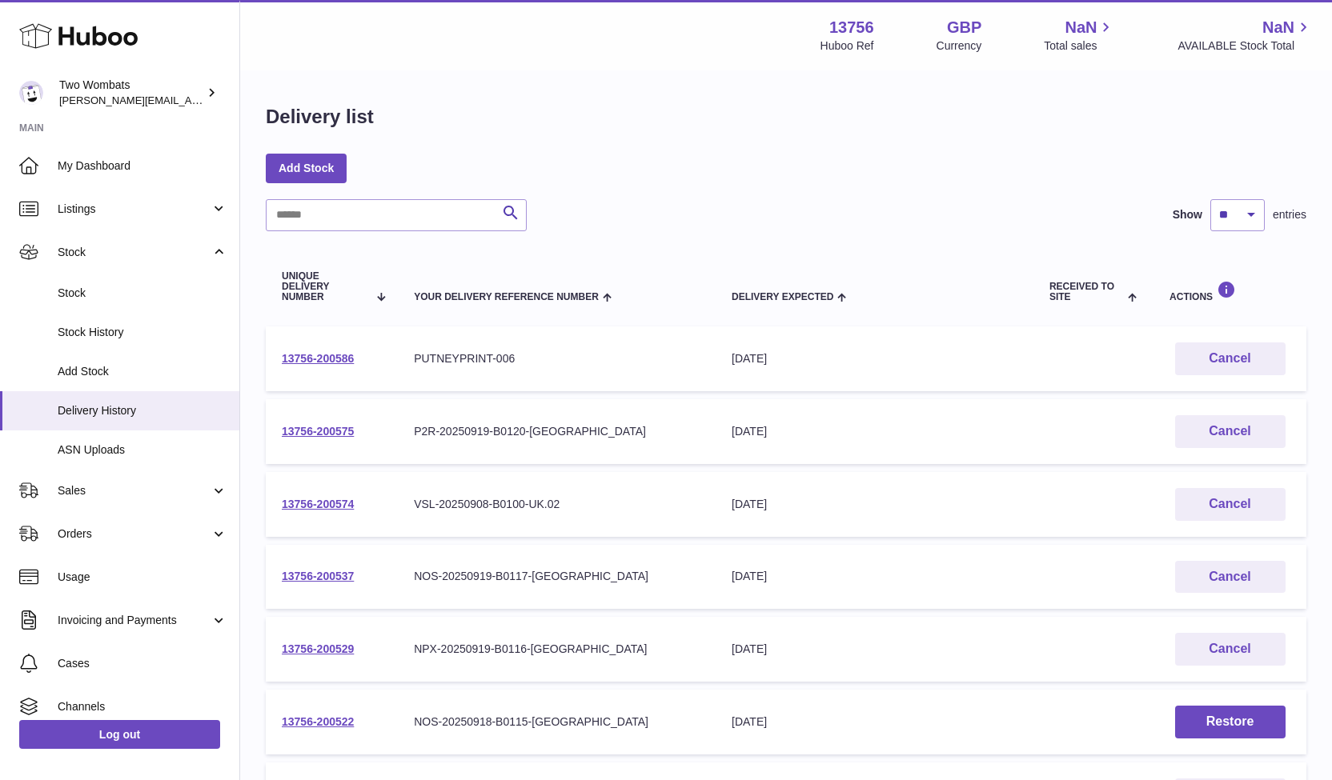 This screenshot has height=780, width=1332. Describe the element at coordinates (142, 577) in the screenshot. I see `span: Usage` at that location.